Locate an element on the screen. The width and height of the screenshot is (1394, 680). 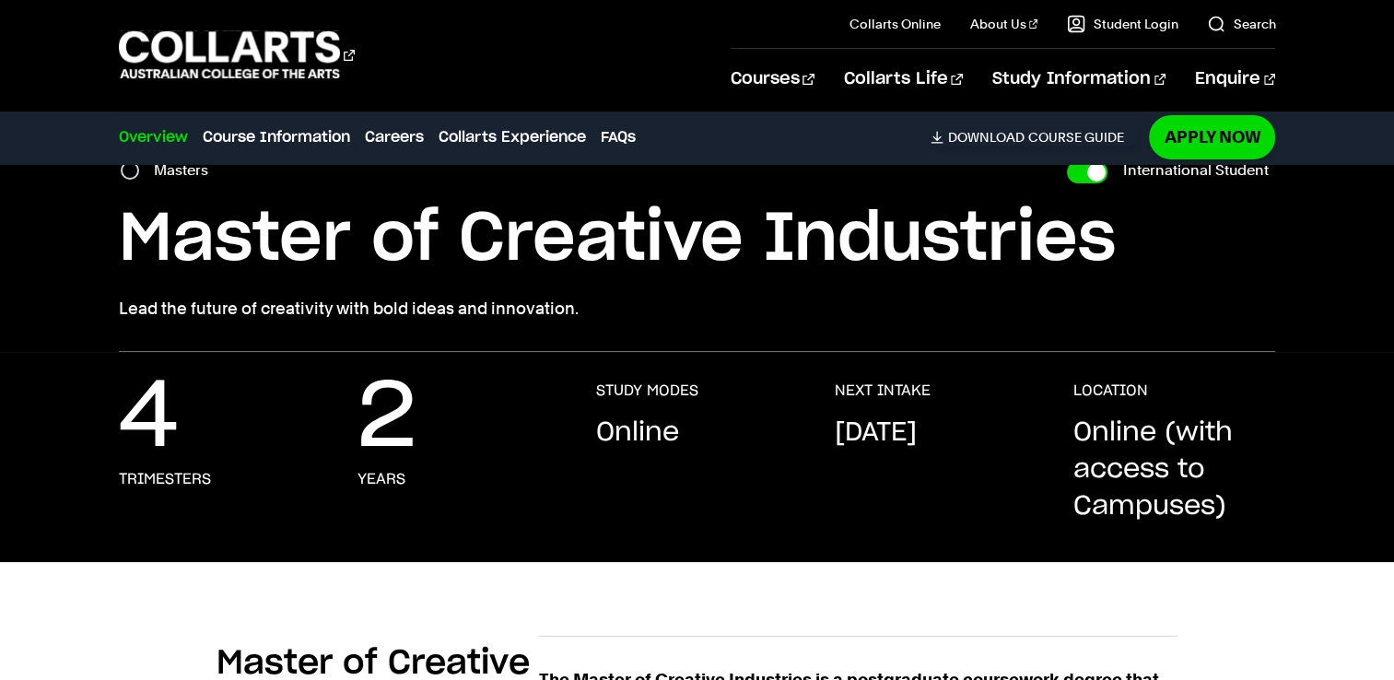
h3: NEXT INTAKE is located at coordinates (882, 391).